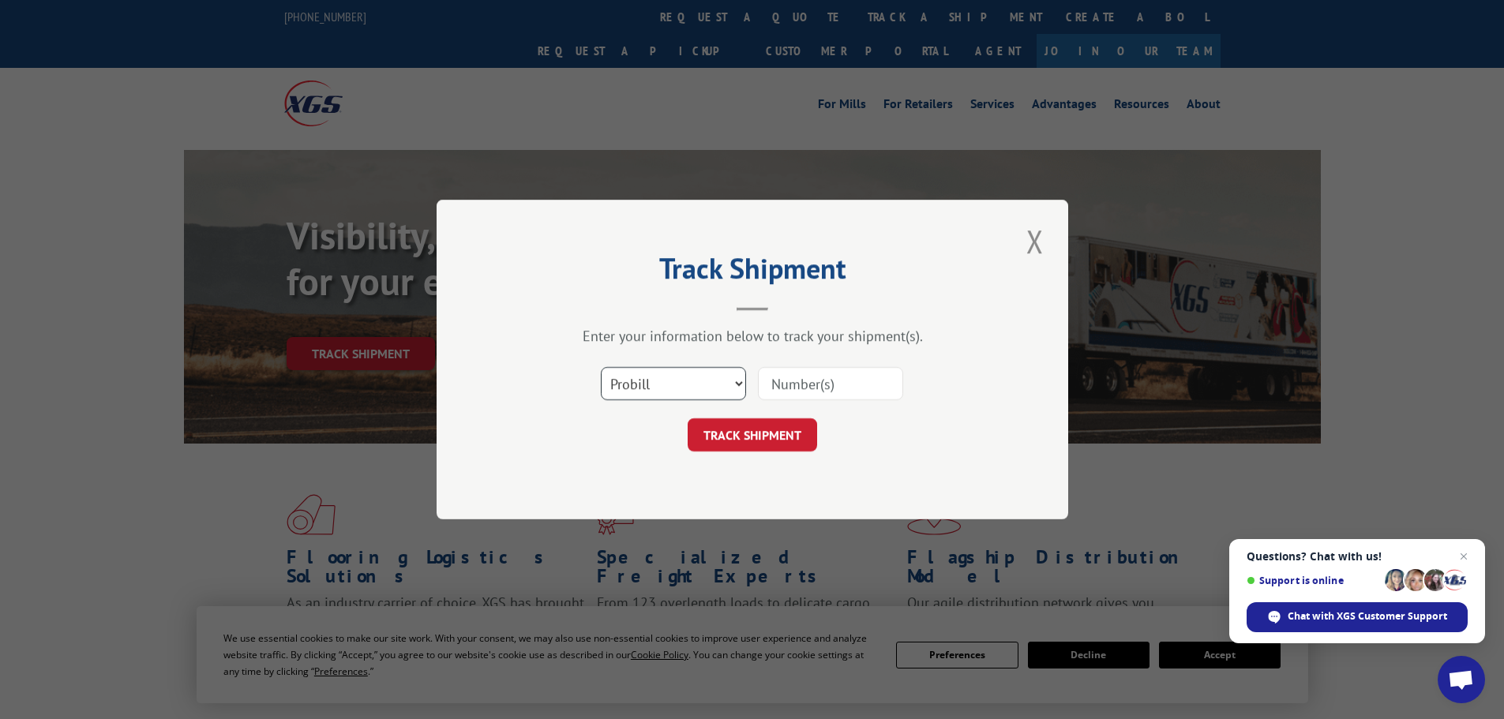 The height and width of the screenshot is (719, 1504). Describe the element at coordinates (1313, 580) in the screenshot. I see `span: Support is online` at that location.